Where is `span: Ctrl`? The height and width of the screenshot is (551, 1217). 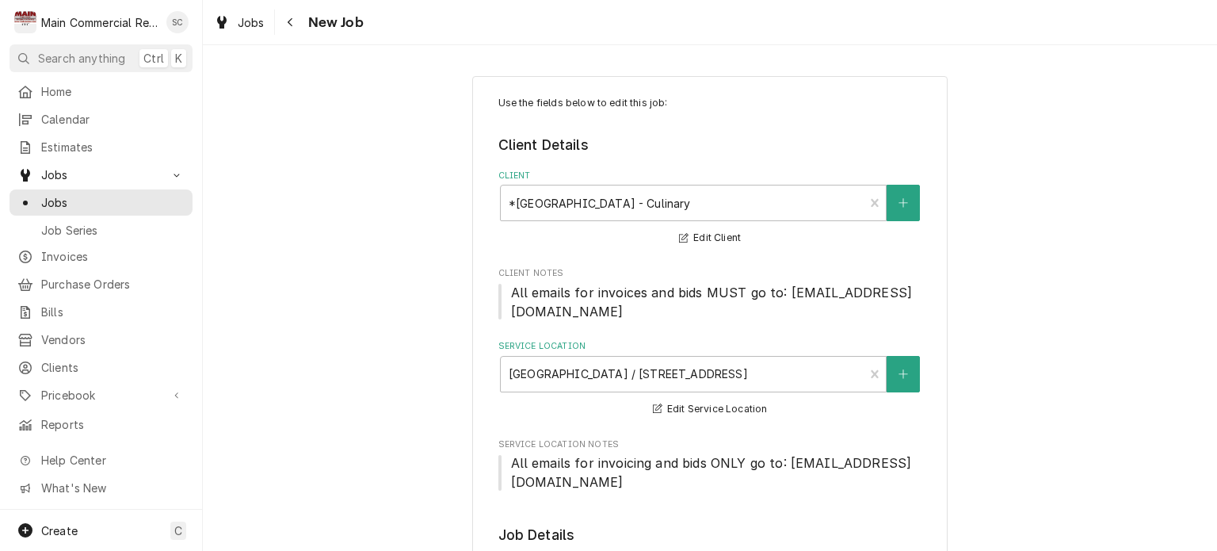 span: Ctrl is located at coordinates (154, 58).